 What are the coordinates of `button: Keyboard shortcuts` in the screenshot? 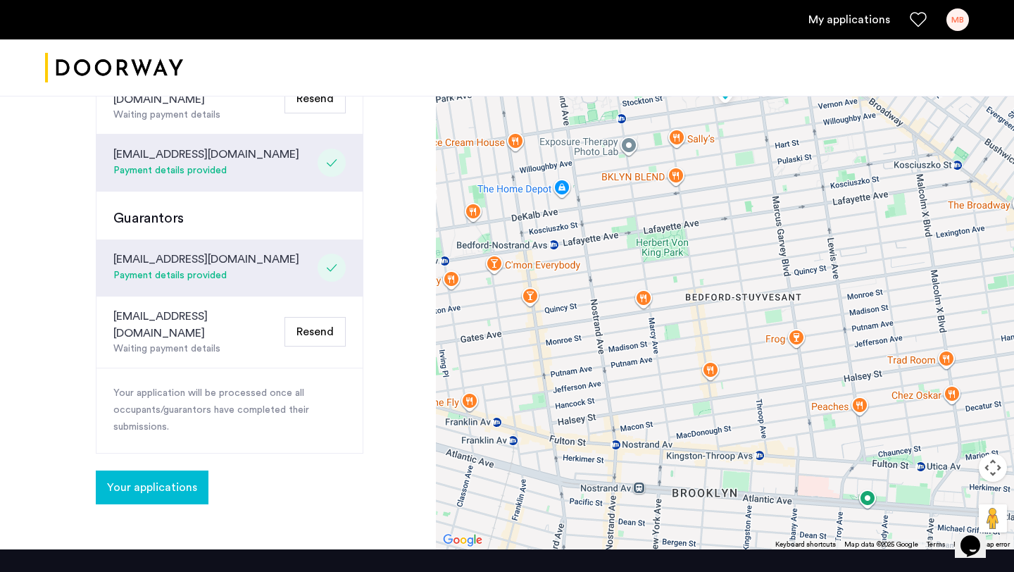 It's located at (806, 544).